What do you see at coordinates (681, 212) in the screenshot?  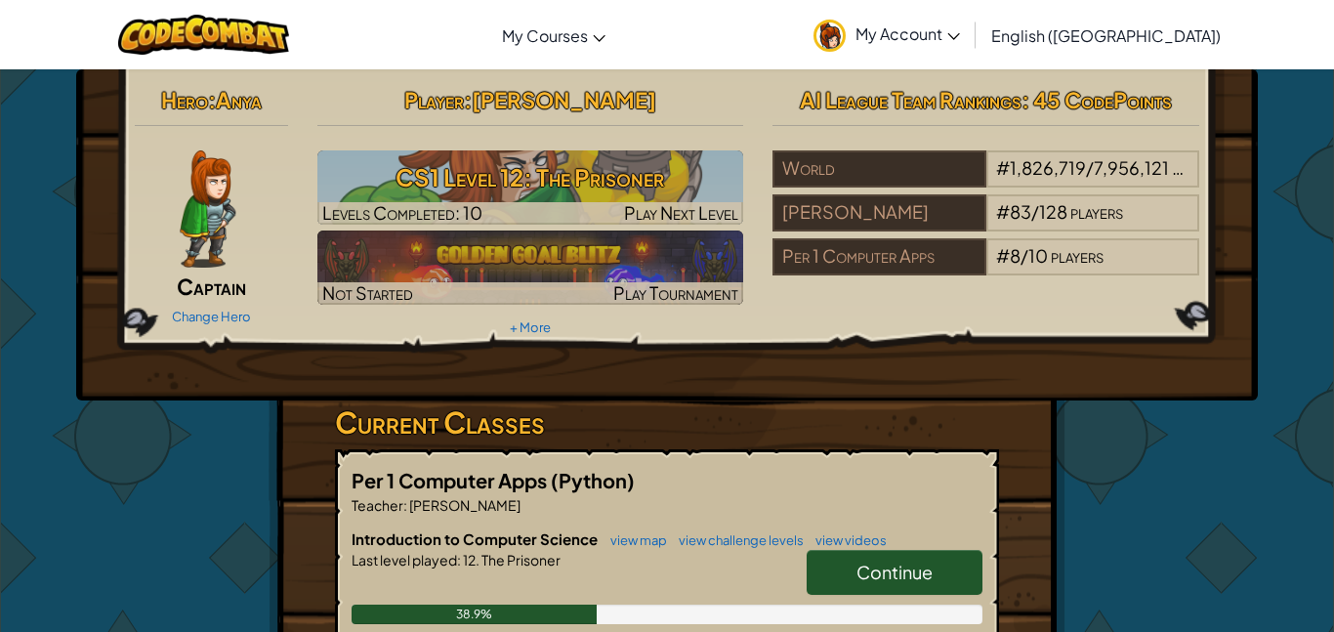 I see `span: Play Next Level` at bounding box center [681, 212].